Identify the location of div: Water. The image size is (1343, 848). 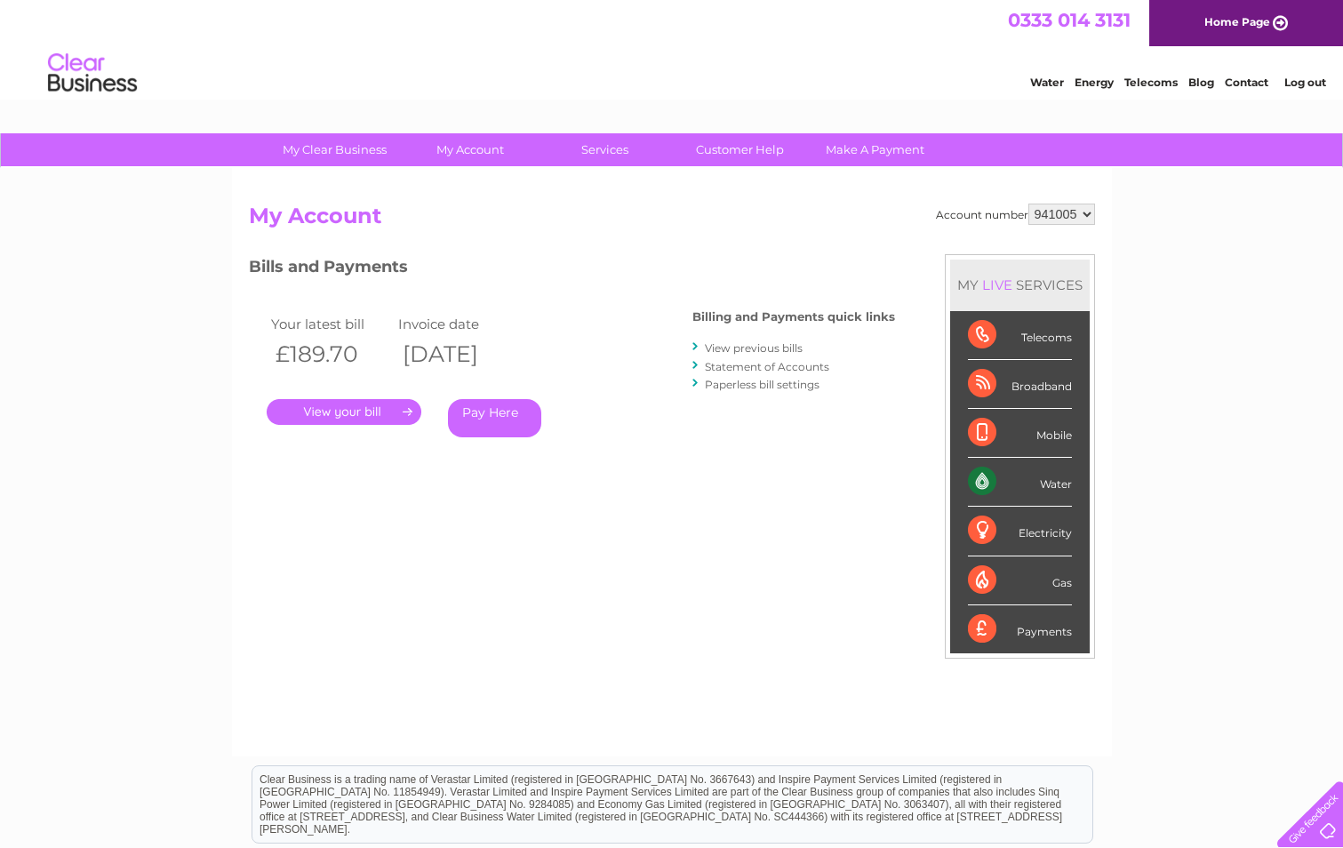
(1020, 482).